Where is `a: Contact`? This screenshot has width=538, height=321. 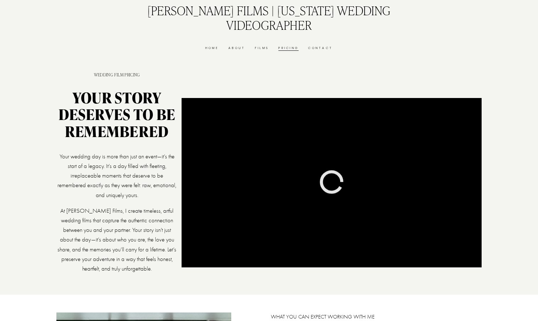
a: Contact is located at coordinates (320, 48).